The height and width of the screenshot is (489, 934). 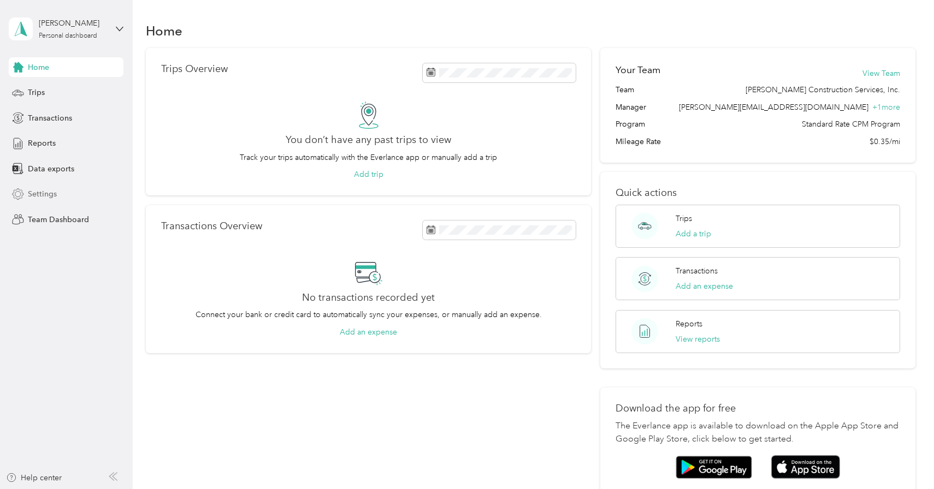 What do you see at coordinates (58, 220) in the screenshot?
I see `span: Team Dashboard` at bounding box center [58, 220].